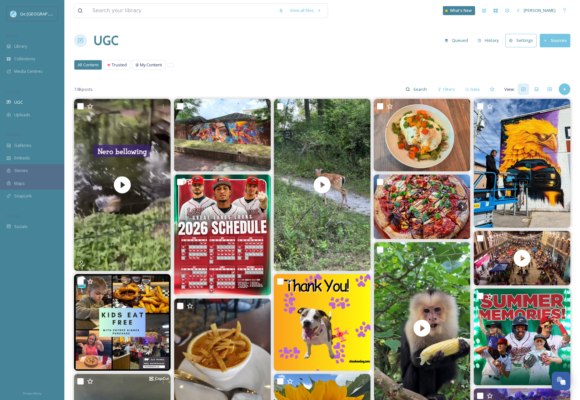  Describe the element at coordinates (456, 40) in the screenshot. I see `button: Queued` at that location.